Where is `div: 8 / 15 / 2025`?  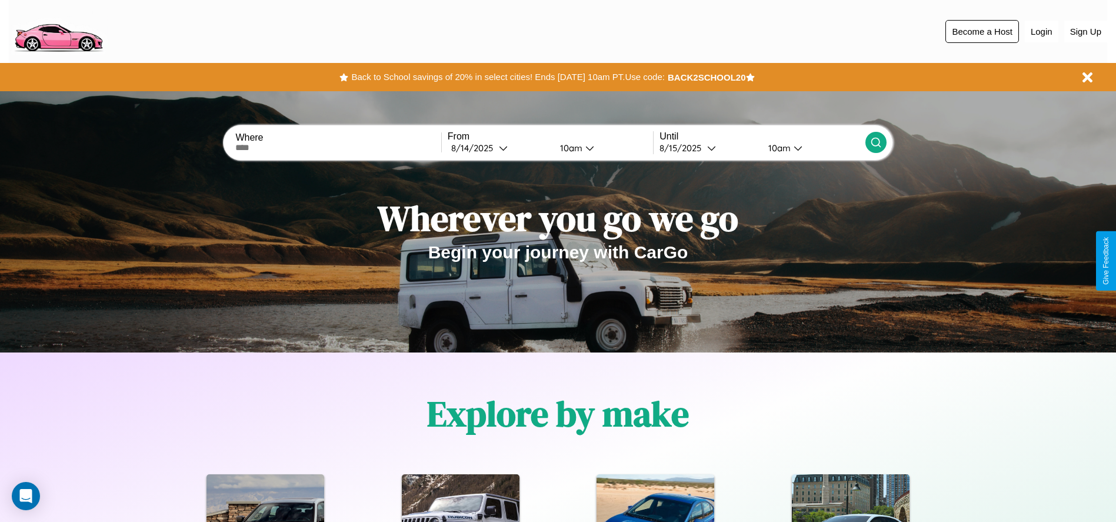
div: 8 / 15 / 2025 is located at coordinates (683, 148).